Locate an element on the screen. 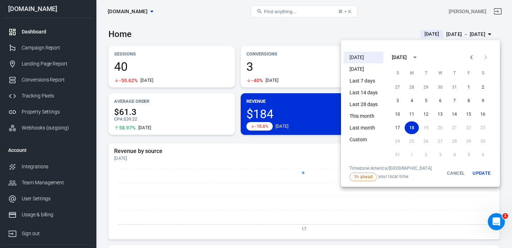 The image size is (512, 248). button: 7 is located at coordinates (454, 101).